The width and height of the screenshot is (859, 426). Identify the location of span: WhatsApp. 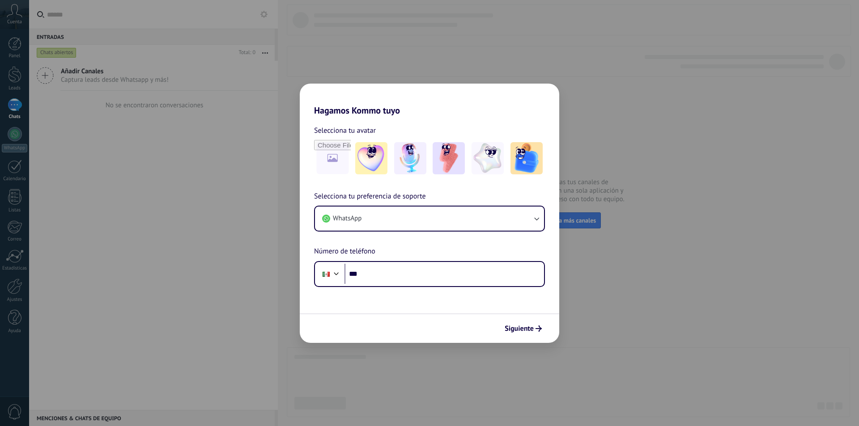
(347, 219).